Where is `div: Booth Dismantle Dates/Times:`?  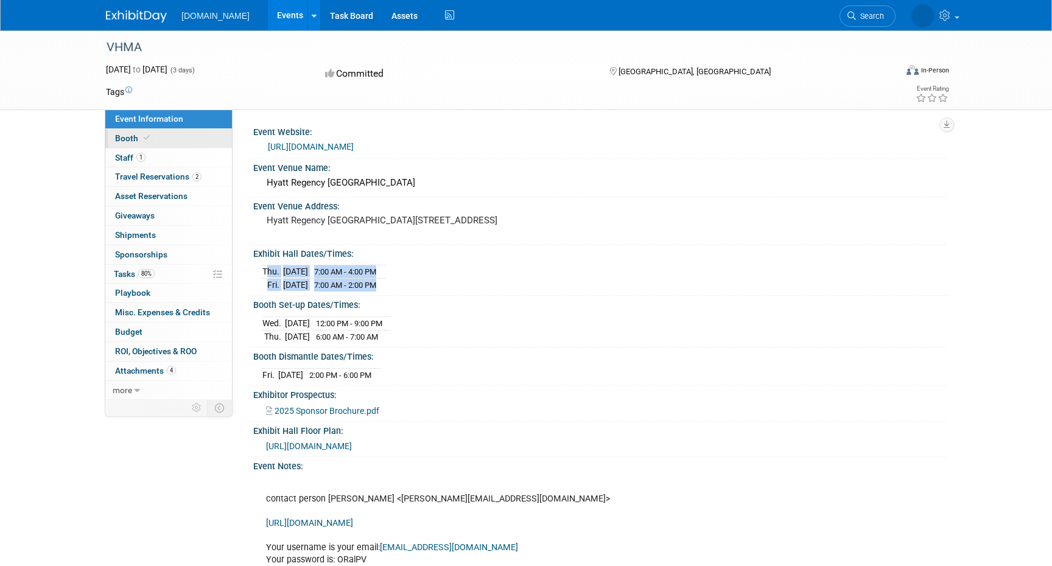
div: Booth Dismantle Dates/Times: is located at coordinates (600, 355).